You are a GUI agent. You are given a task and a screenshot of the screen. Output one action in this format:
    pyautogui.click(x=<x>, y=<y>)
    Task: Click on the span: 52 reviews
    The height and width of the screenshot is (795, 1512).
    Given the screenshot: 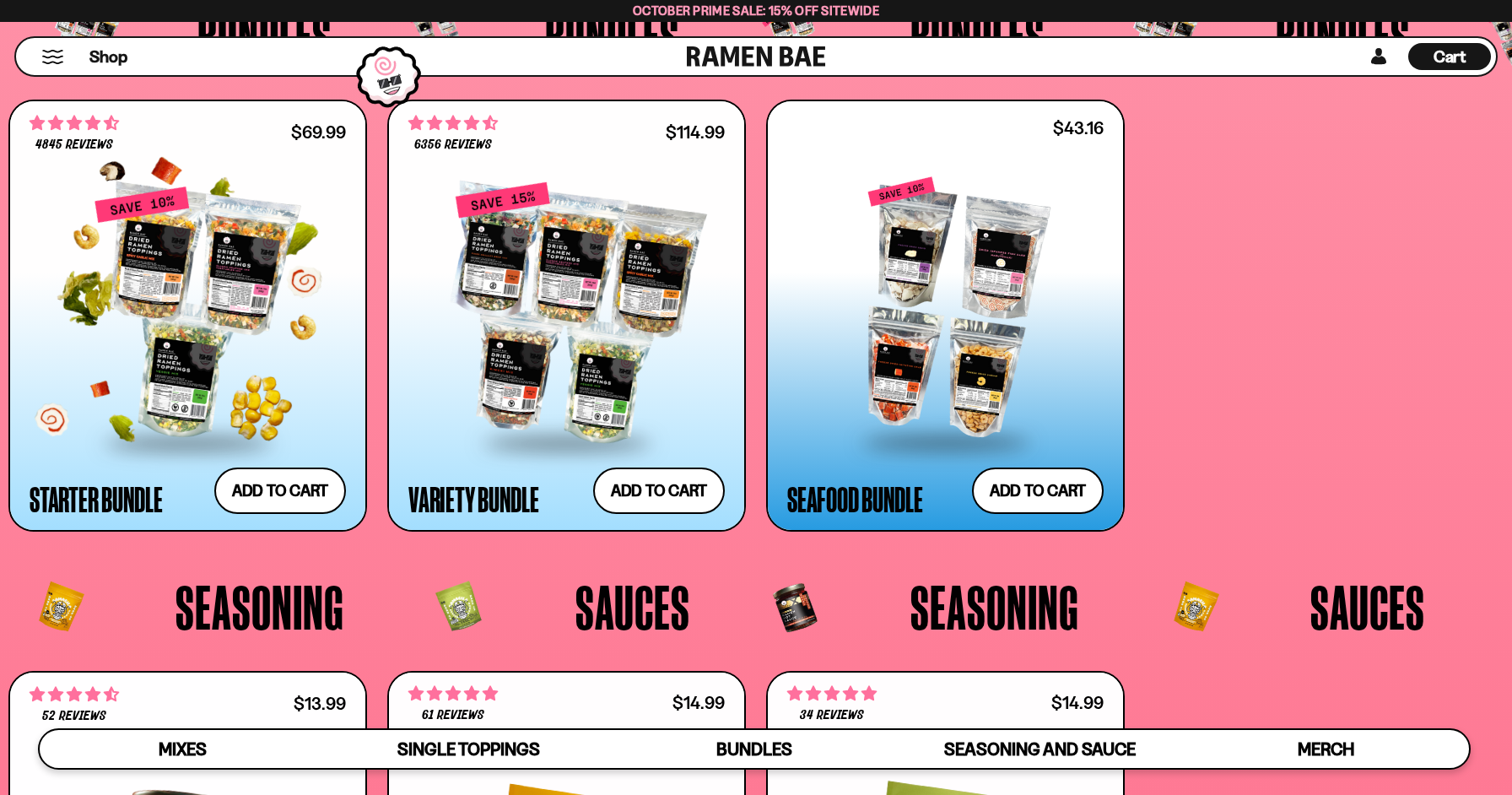 What is the action you would take?
    pyautogui.click(x=74, y=717)
    